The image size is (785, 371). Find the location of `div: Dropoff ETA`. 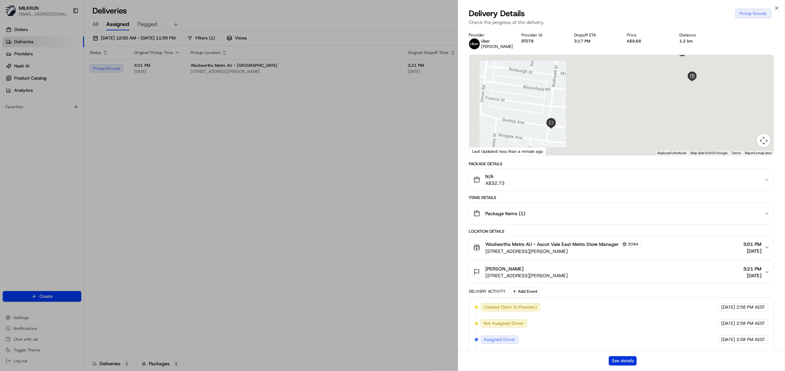

div: Dropoff ETA is located at coordinates (596, 35).